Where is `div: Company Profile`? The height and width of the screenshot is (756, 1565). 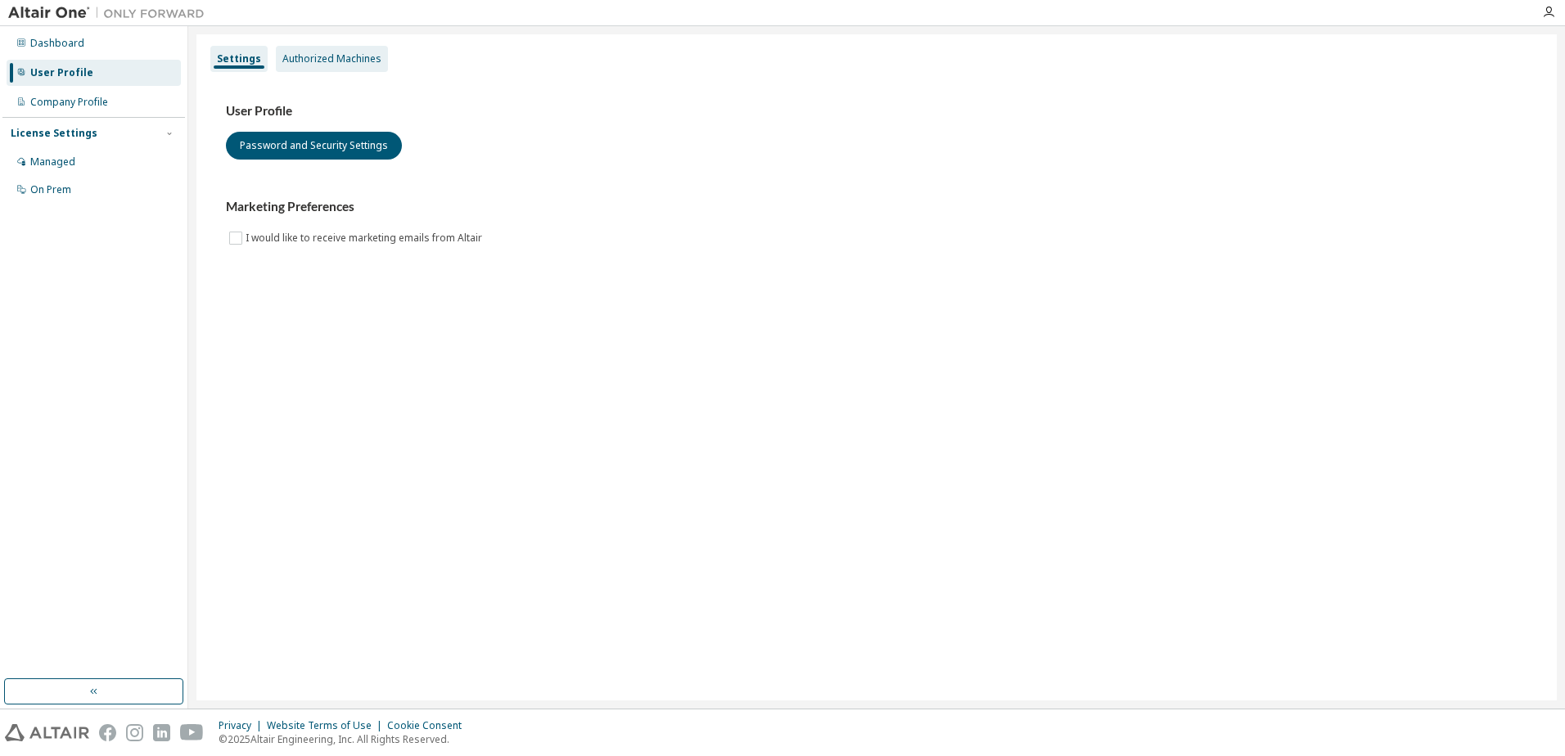 div: Company Profile is located at coordinates (69, 102).